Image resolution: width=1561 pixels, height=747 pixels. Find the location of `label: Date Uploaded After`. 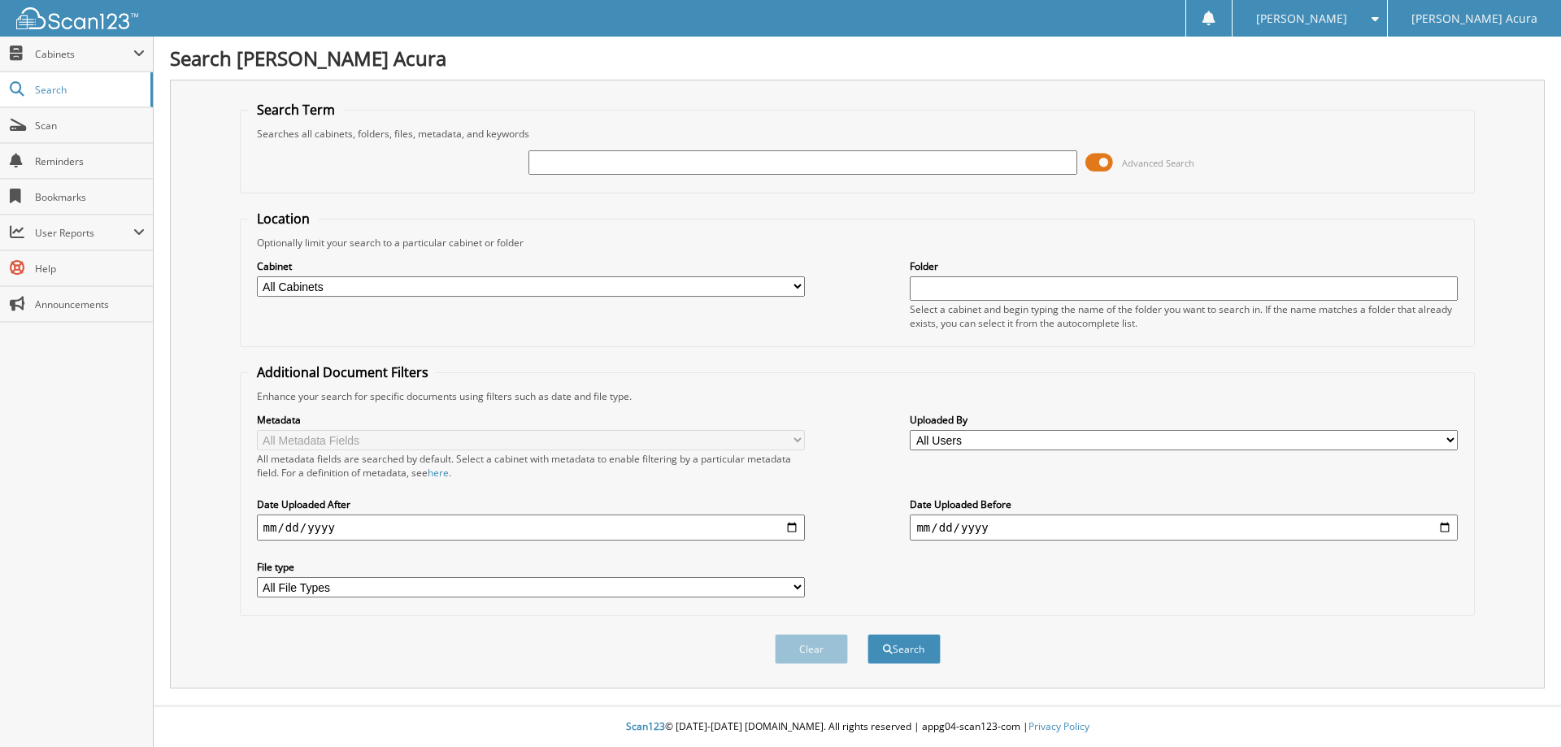

label: Date Uploaded After is located at coordinates (531, 504).